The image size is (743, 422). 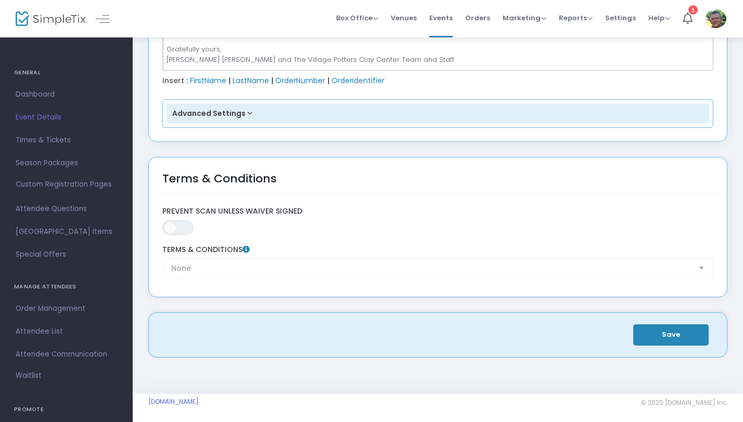 I want to click on span: Event Details, so click(x=66, y=118).